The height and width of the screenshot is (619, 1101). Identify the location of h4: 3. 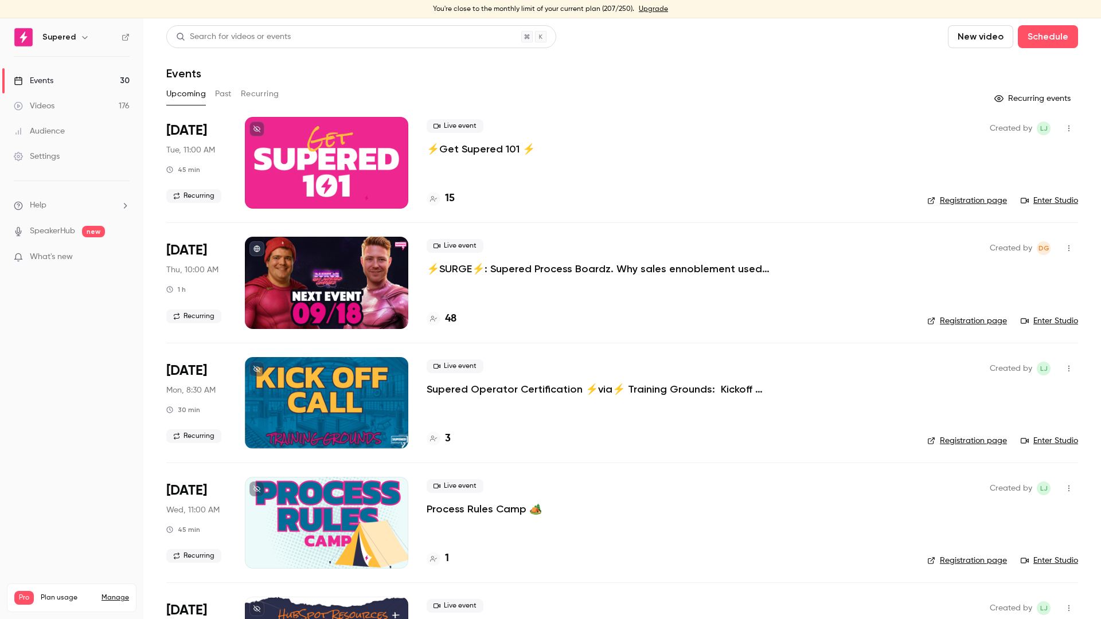
(448, 439).